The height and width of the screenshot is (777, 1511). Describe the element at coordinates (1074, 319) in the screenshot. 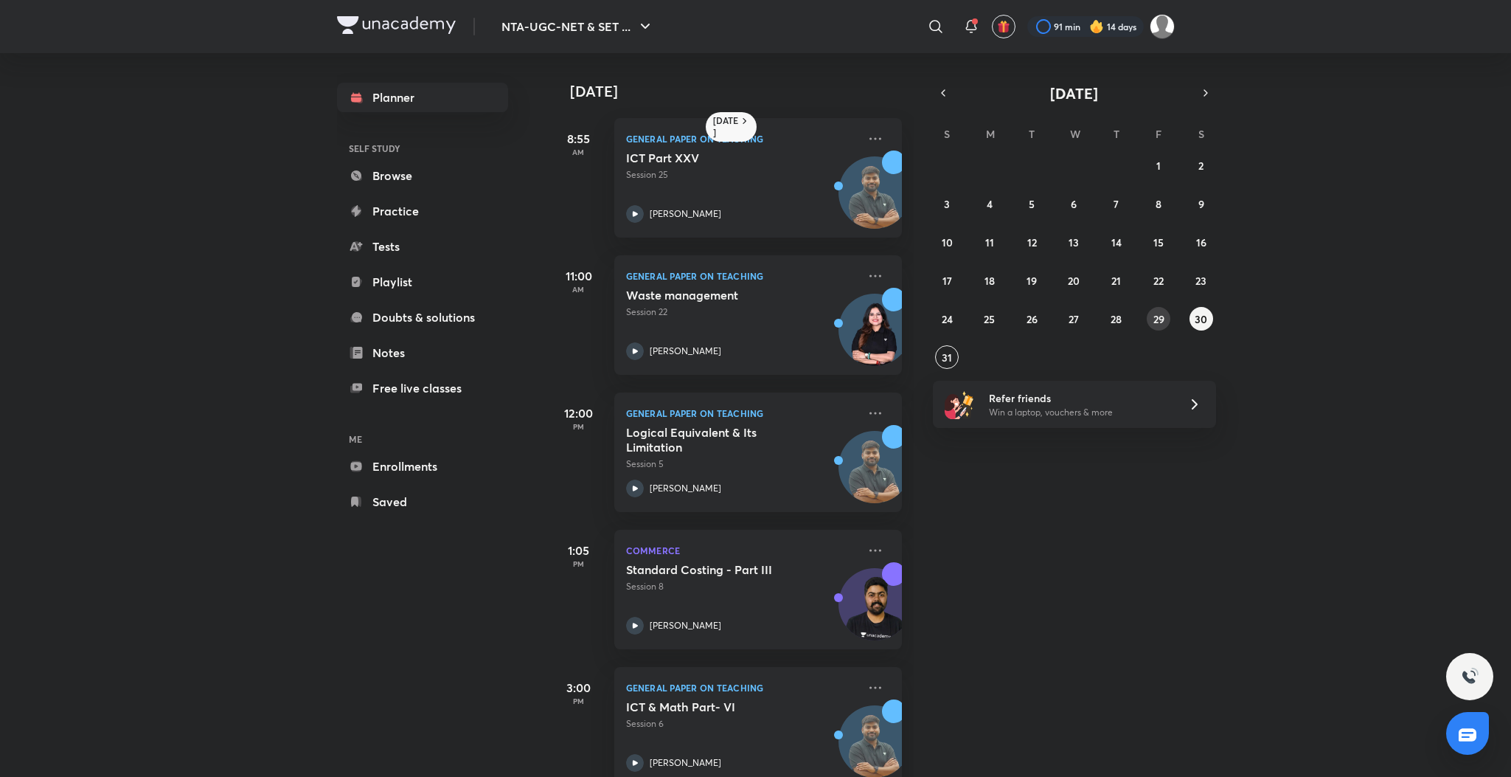

I see `button: August 27, 2025` at that location.